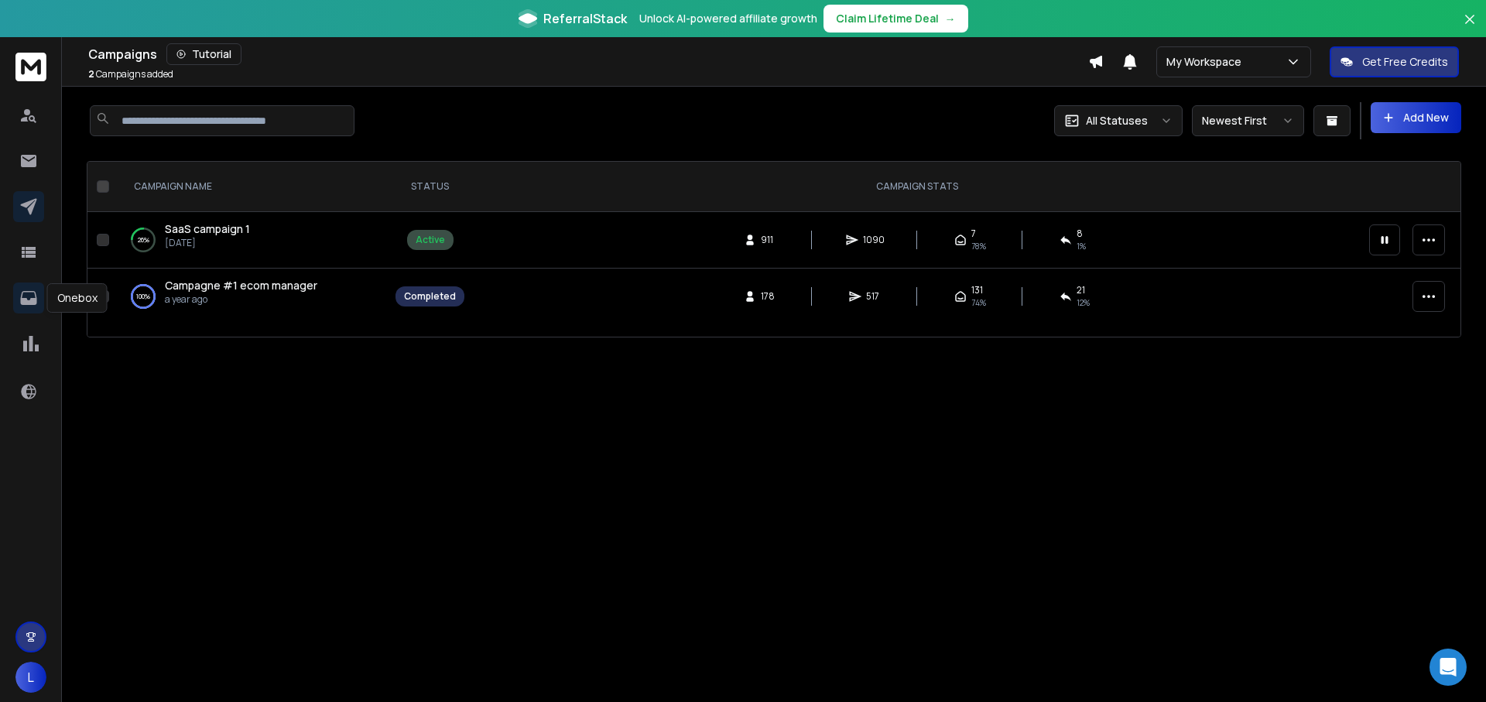 This screenshot has height=702, width=1486. Describe the element at coordinates (207, 229) in the screenshot. I see `a: SaaS campaign 1` at that location.